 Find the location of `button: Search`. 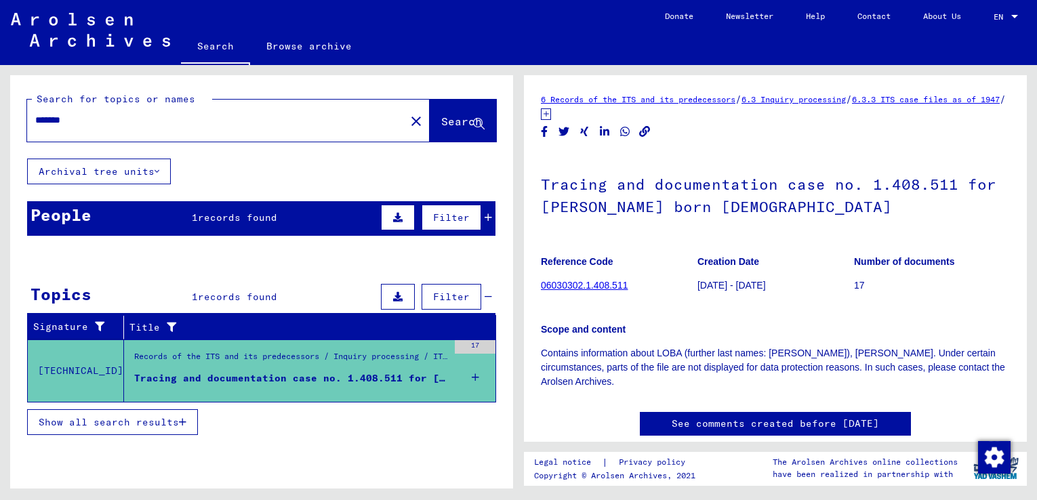

button: Search is located at coordinates (463, 121).